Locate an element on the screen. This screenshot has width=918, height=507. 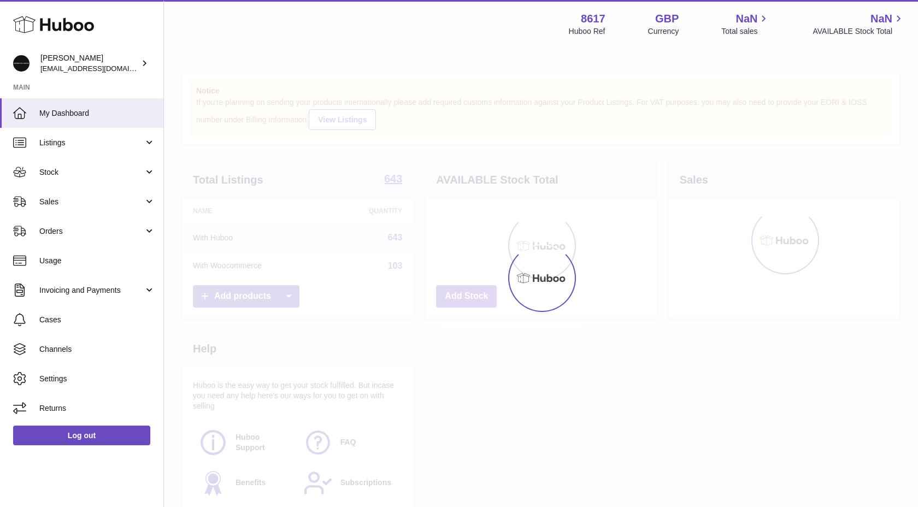
span: Total sales is located at coordinates (745, 31).